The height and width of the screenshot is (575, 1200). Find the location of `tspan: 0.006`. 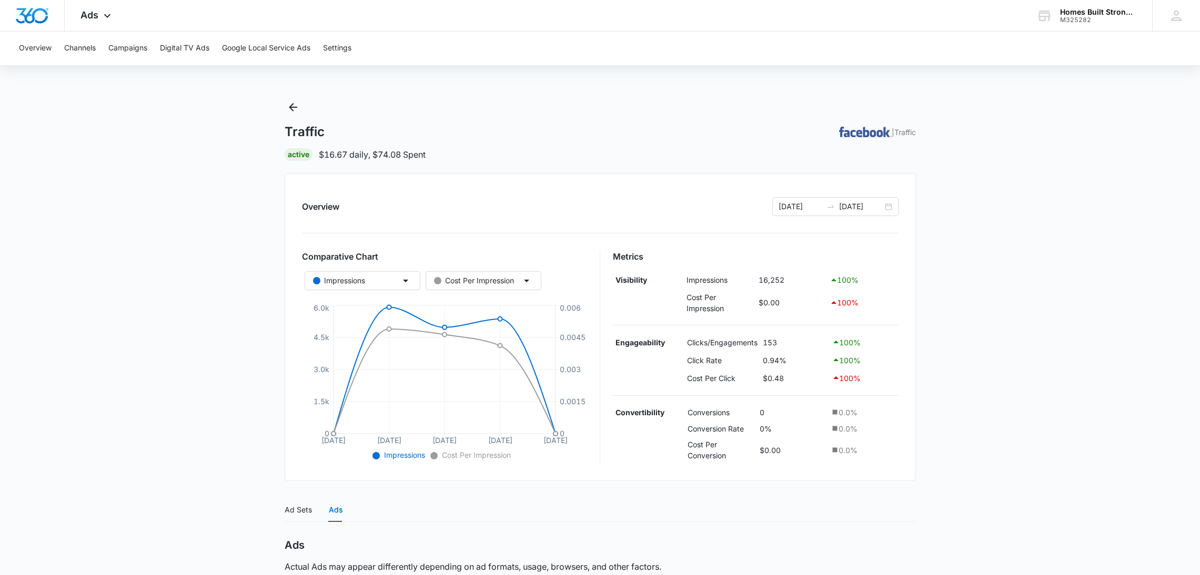

tspan: 0.006 is located at coordinates (570, 308).